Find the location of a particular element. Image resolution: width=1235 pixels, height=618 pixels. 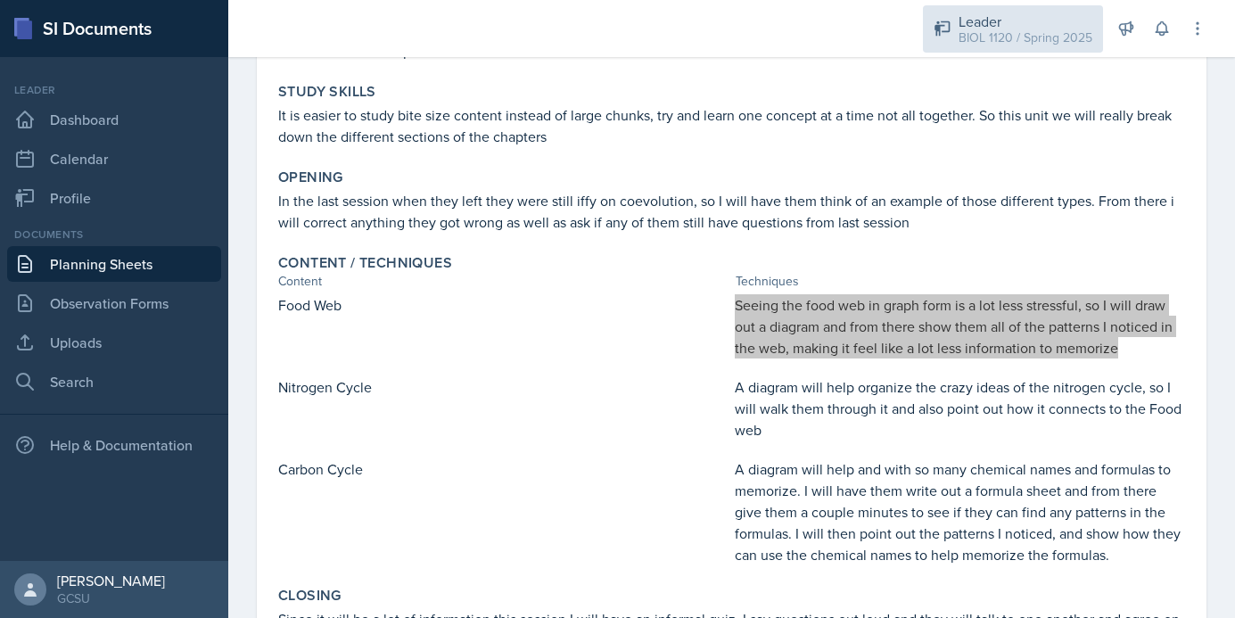

p: Nitrogen Cycle is located at coordinates (503, 387).